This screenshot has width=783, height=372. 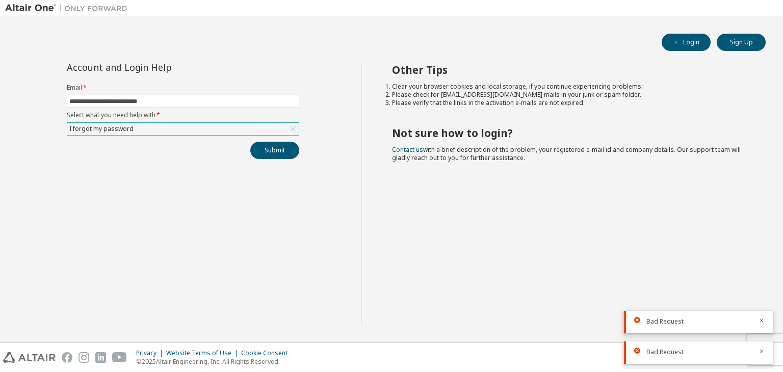 What do you see at coordinates (570, 87) in the screenshot?
I see `li: Clear your browser cookies and local storage, if you continue experiencing problems.` at bounding box center [570, 87].